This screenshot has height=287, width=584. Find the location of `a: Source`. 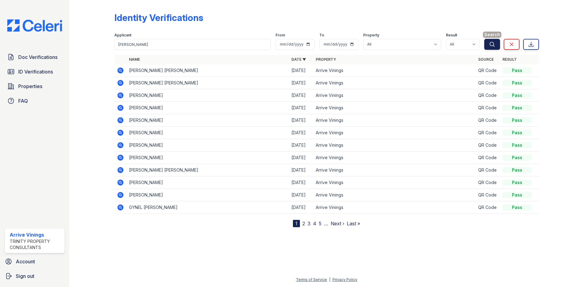

a: Source is located at coordinates (485, 59).